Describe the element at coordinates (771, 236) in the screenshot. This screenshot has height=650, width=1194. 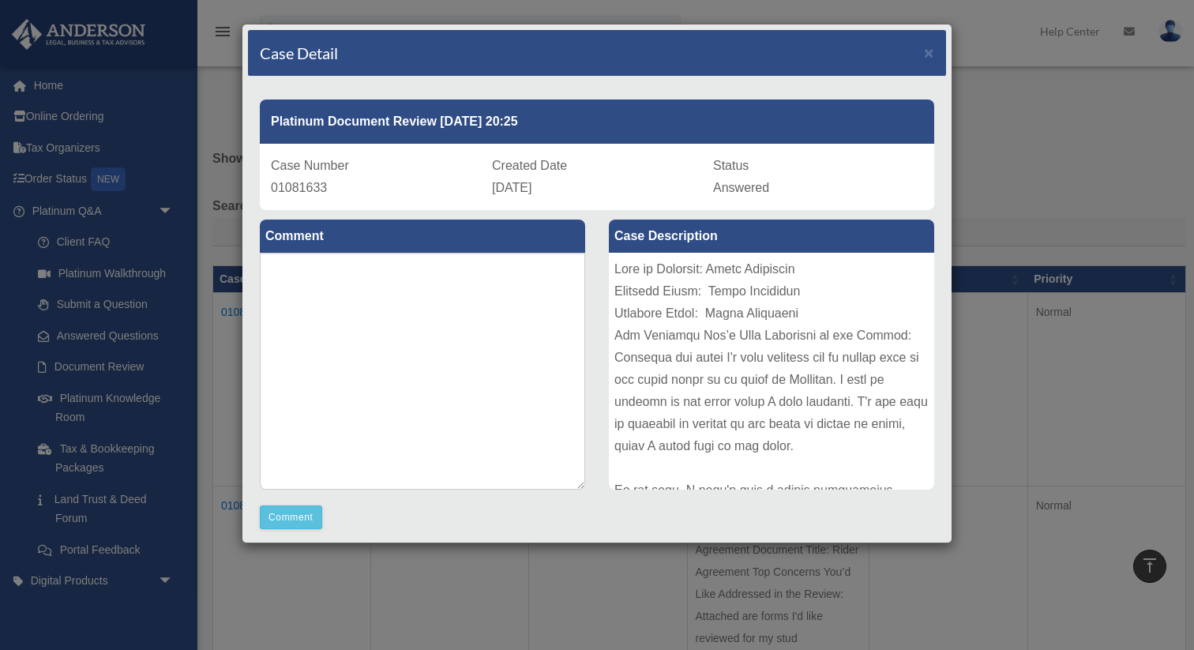
I see `label: Case Description` at that location.